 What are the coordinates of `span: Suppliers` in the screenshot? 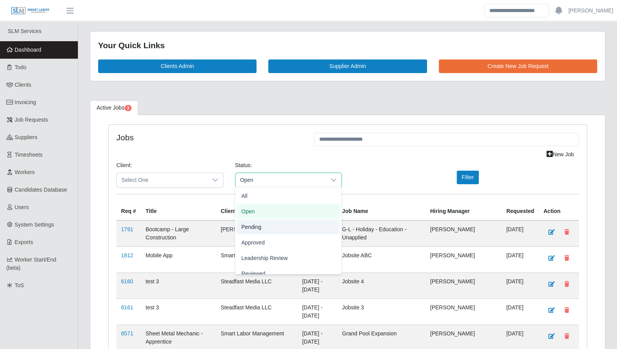 It's located at (26, 137).